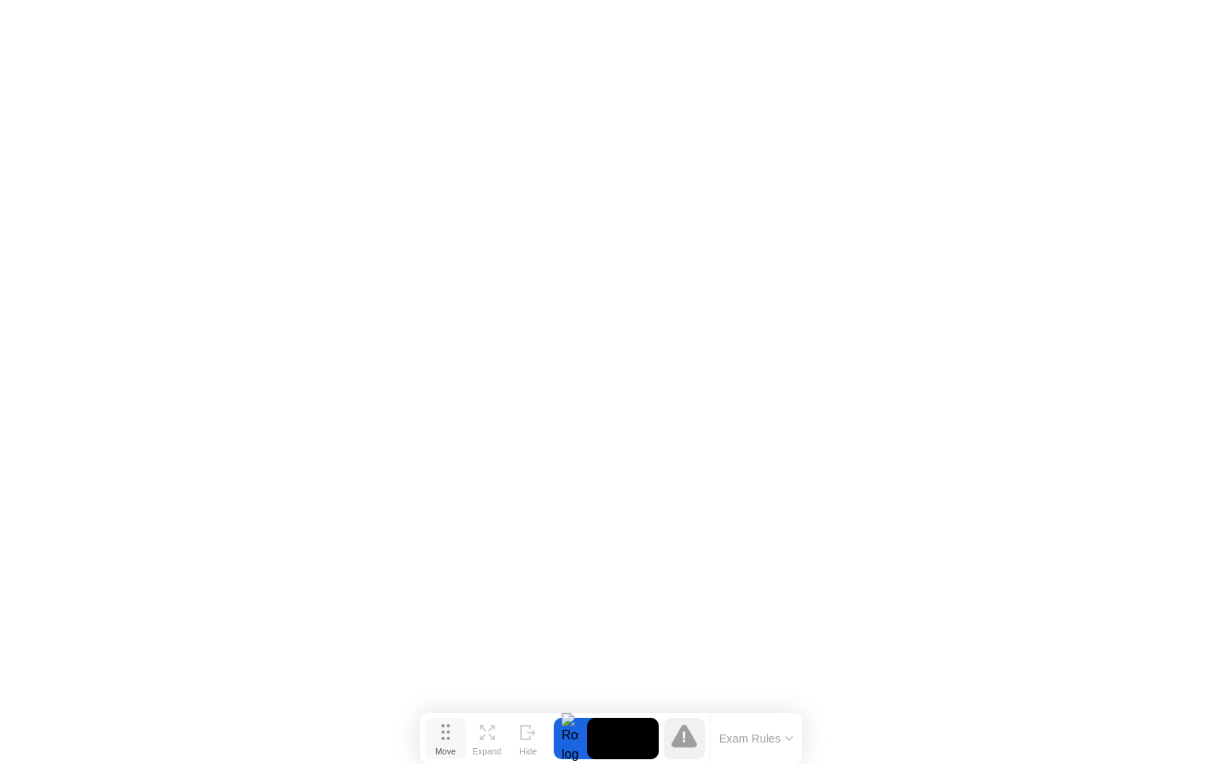 The image size is (1222, 764). I want to click on button: Move, so click(446, 738).